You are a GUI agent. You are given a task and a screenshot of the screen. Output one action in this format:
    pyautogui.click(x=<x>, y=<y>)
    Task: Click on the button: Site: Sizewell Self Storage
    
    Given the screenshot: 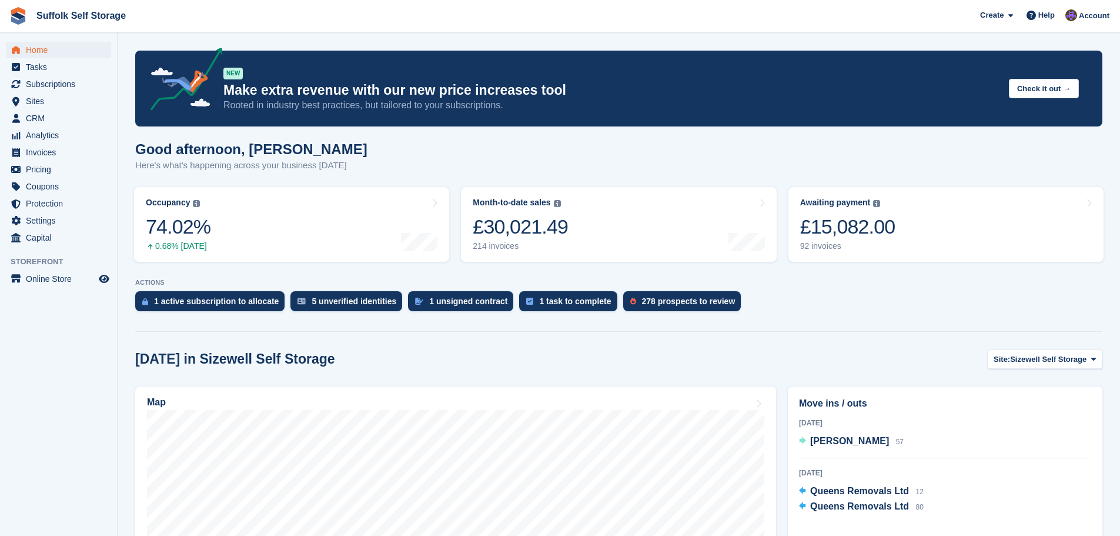 What is the action you would take?
    pyautogui.click(x=1045, y=359)
    